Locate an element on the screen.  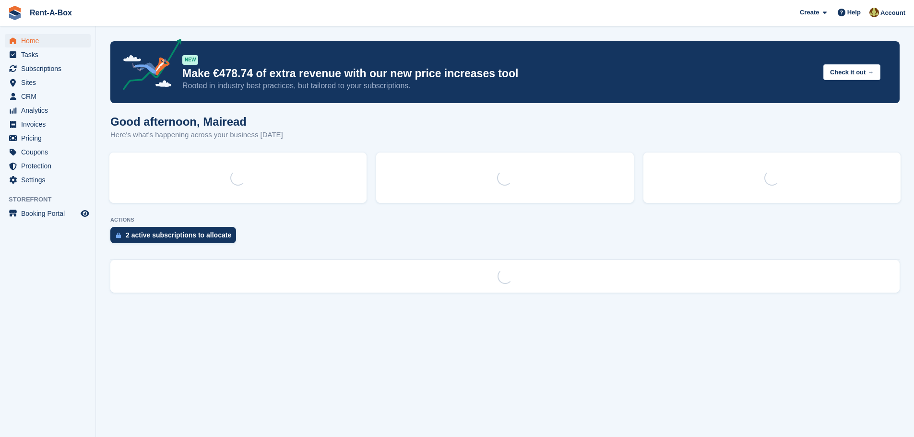
span: Analytics is located at coordinates (50, 110).